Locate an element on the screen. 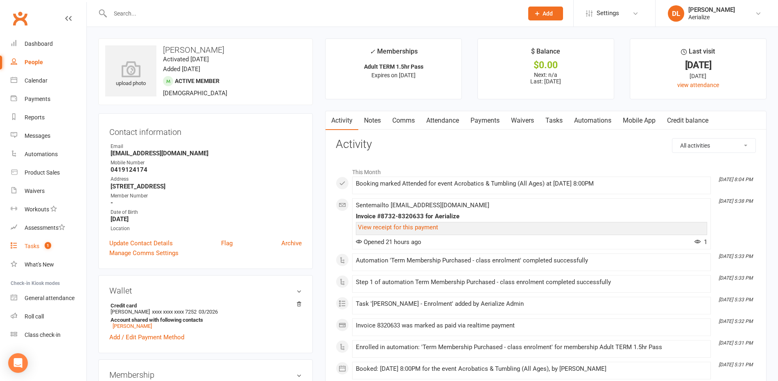 The height and width of the screenshot is (381, 778). a: Product Sales is located at coordinates (48, 173).